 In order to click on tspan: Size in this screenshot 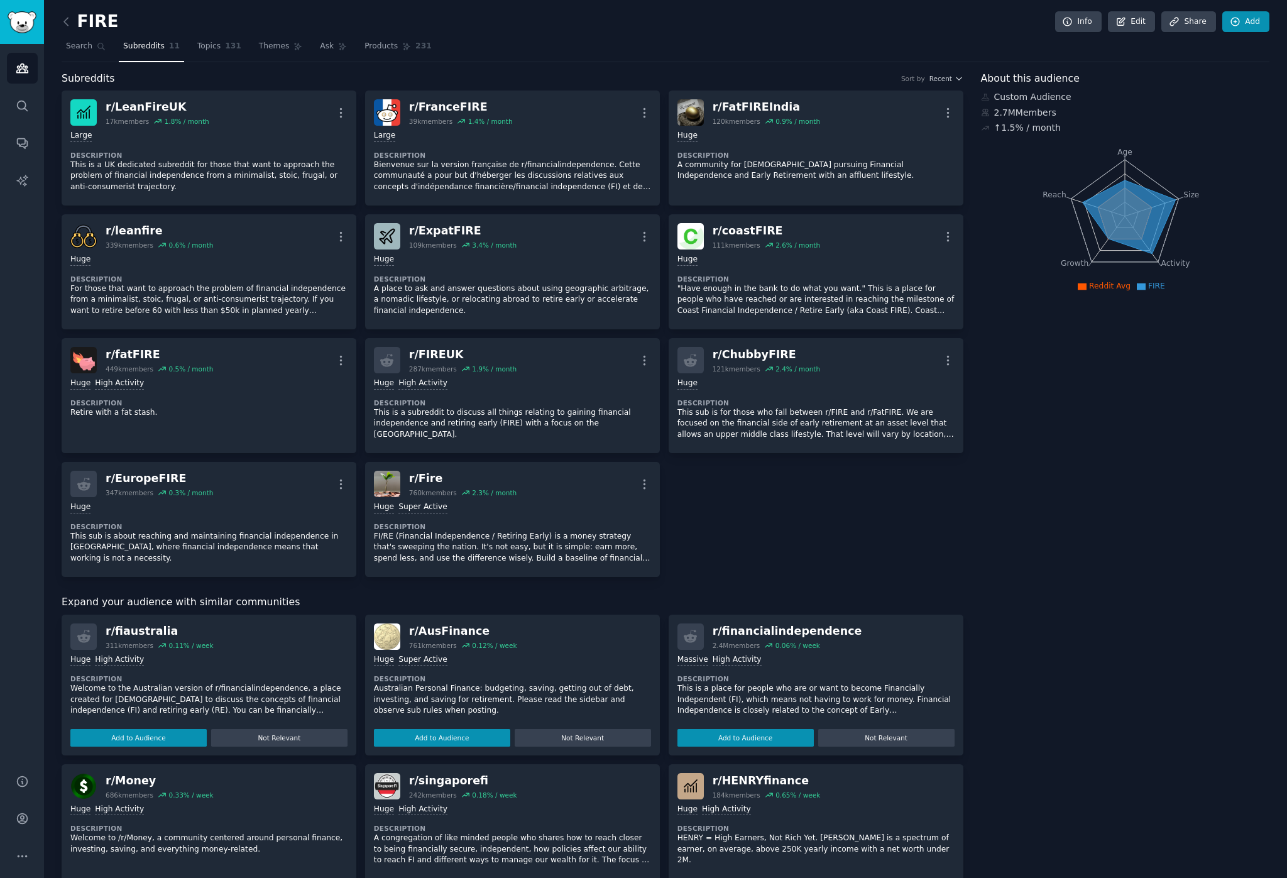, I will do `click(1191, 194)`.